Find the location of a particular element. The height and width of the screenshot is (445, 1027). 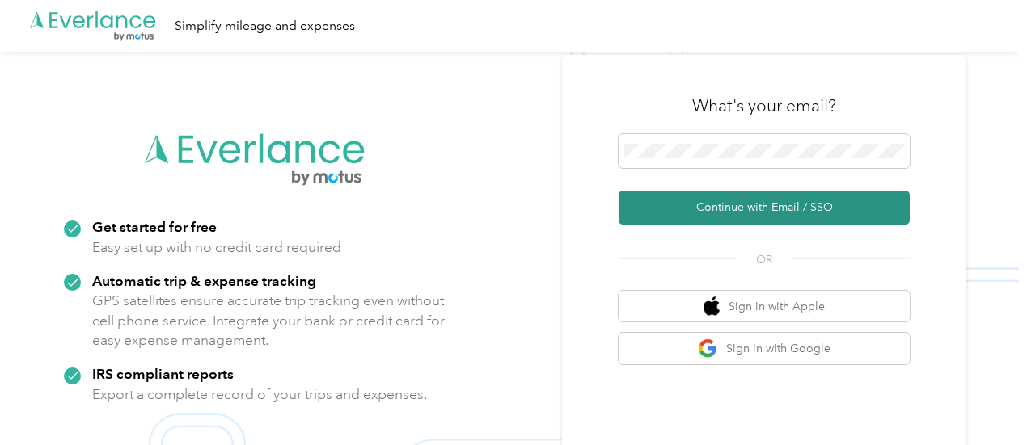

button: google logoSign in with Google is located at coordinates (764, 348).